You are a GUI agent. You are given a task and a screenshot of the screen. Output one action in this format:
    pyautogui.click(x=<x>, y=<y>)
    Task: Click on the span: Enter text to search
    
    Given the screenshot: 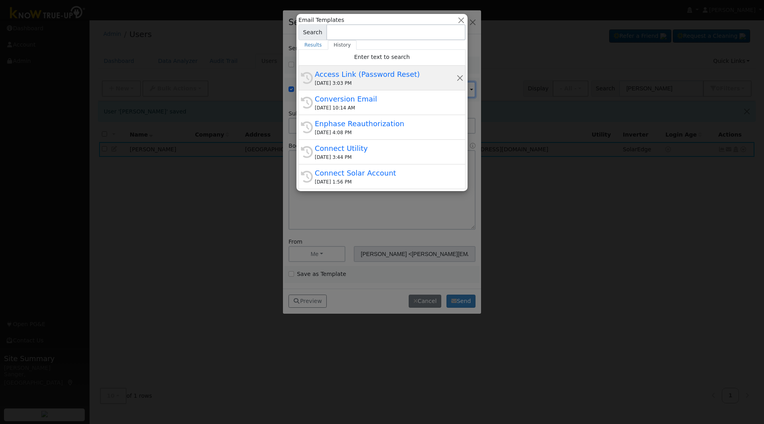 What is the action you would take?
    pyautogui.click(x=382, y=57)
    